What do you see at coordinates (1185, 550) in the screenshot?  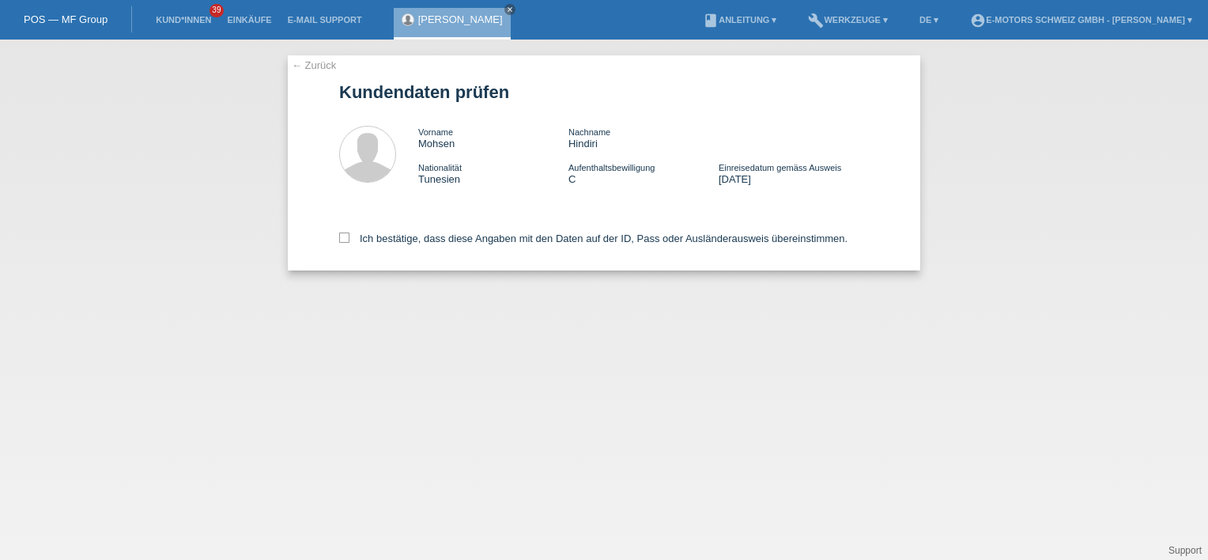 I see `a: Support` at bounding box center [1185, 550].